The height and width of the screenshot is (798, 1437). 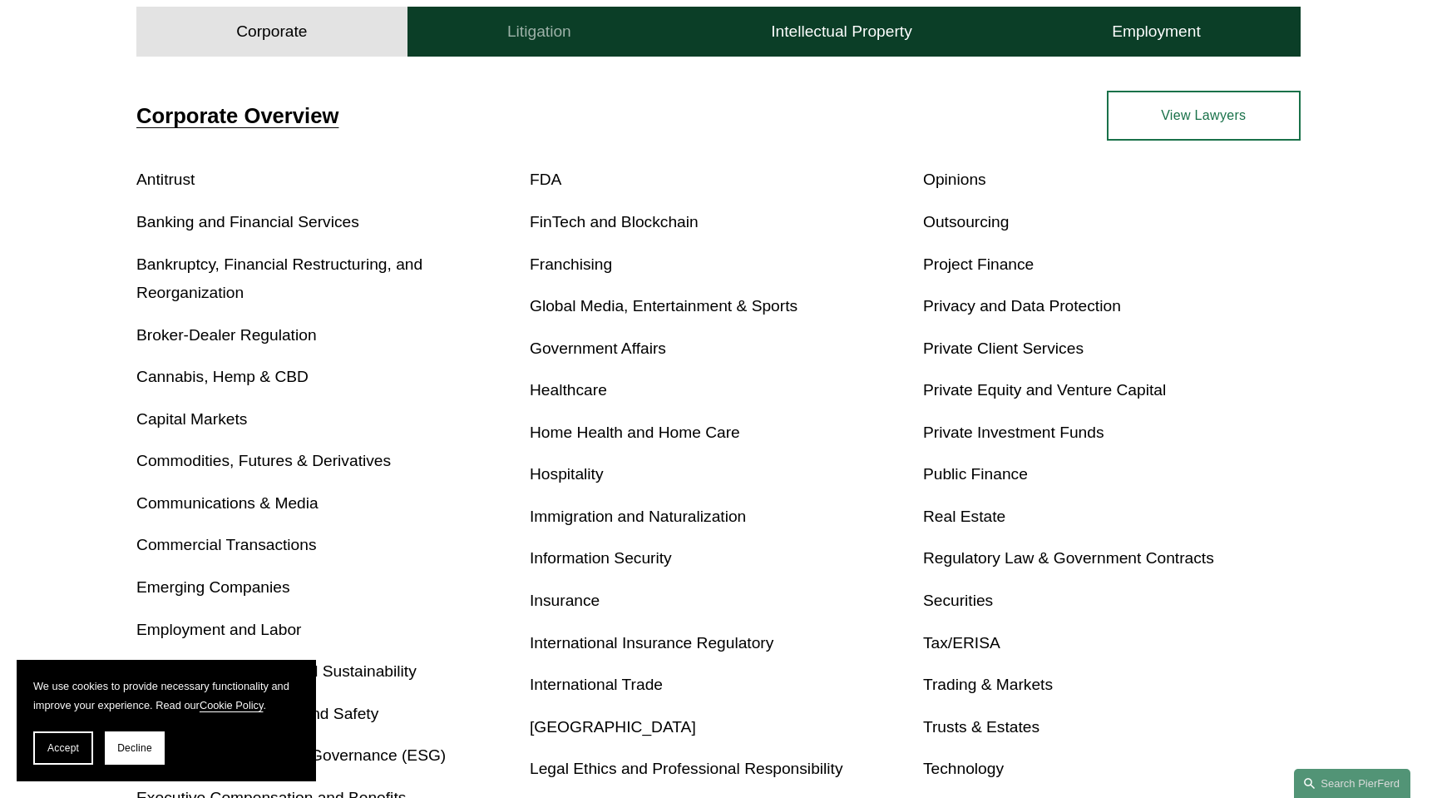 I want to click on h4: Corporate, so click(x=271, y=32).